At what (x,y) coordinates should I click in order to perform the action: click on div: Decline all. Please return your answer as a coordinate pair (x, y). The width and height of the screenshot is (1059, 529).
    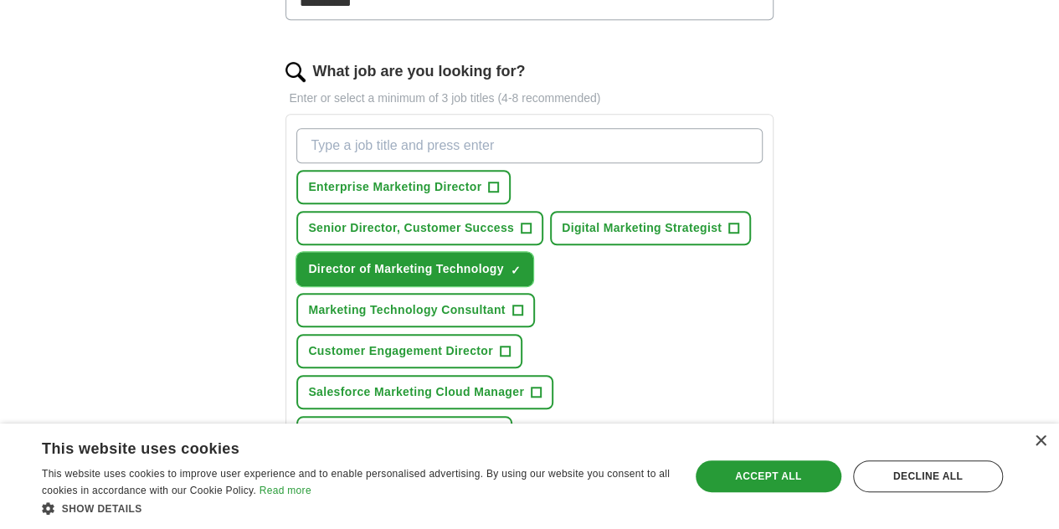
    Looking at the image, I should click on (928, 476).